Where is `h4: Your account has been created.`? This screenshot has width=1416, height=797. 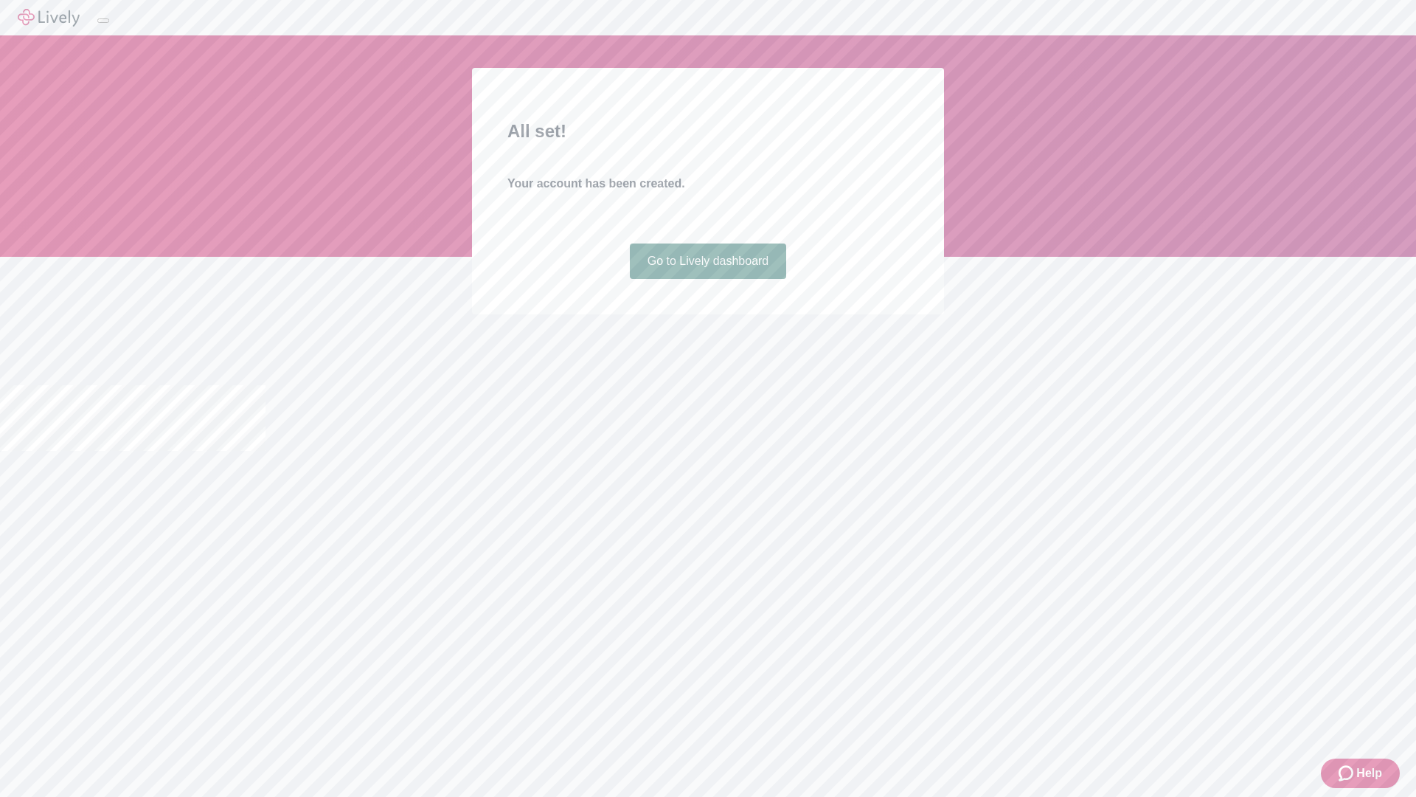
h4: Your account has been created. is located at coordinates (708, 184).